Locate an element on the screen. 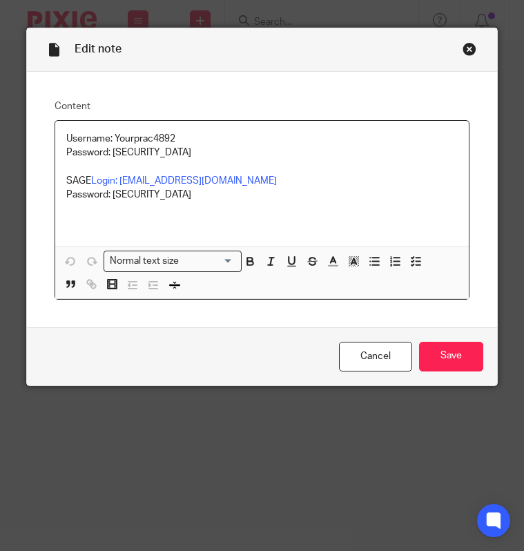 This screenshot has height=551, width=524. div: Search for option is located at coordinates (173, 261).